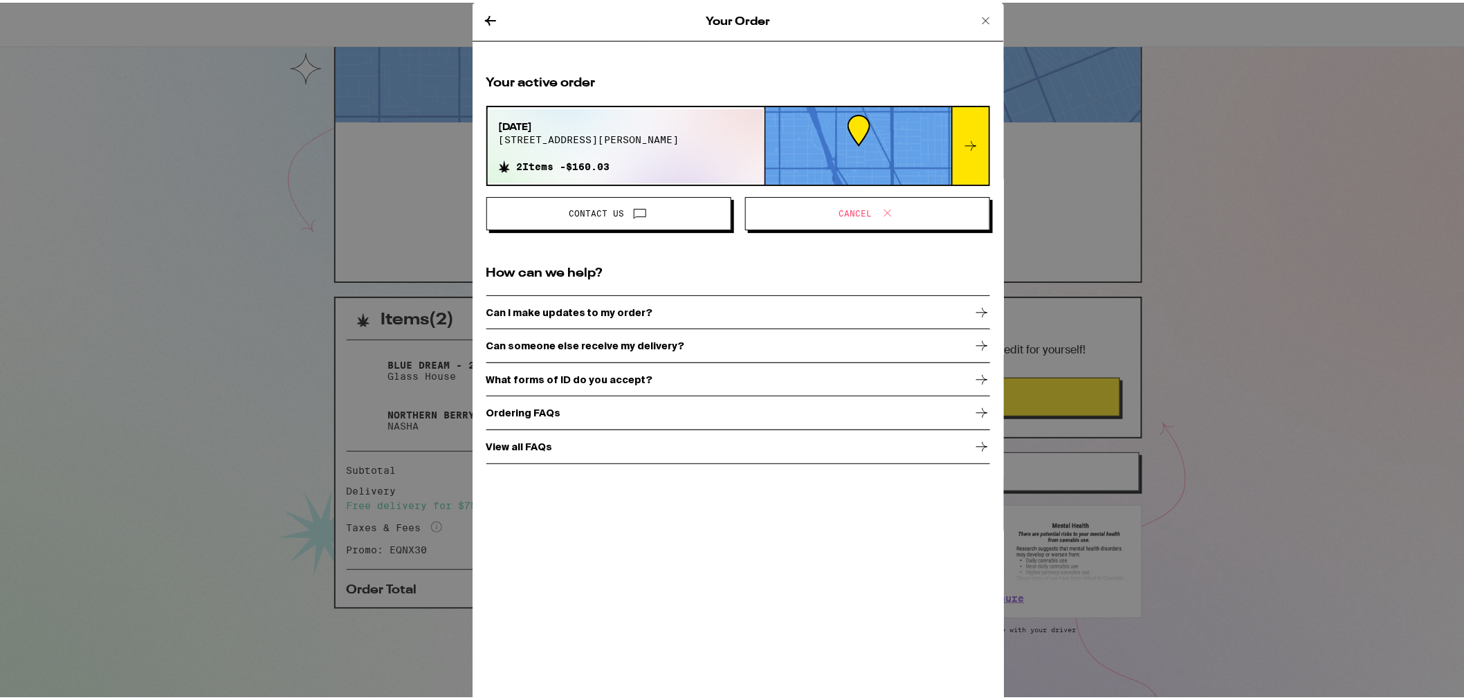 The width and height of the screenshot is (1464, 700). Describe the element at coordinates (738, 310) in the screenshot. I see `a: Can I make updates to my order?` at that location.